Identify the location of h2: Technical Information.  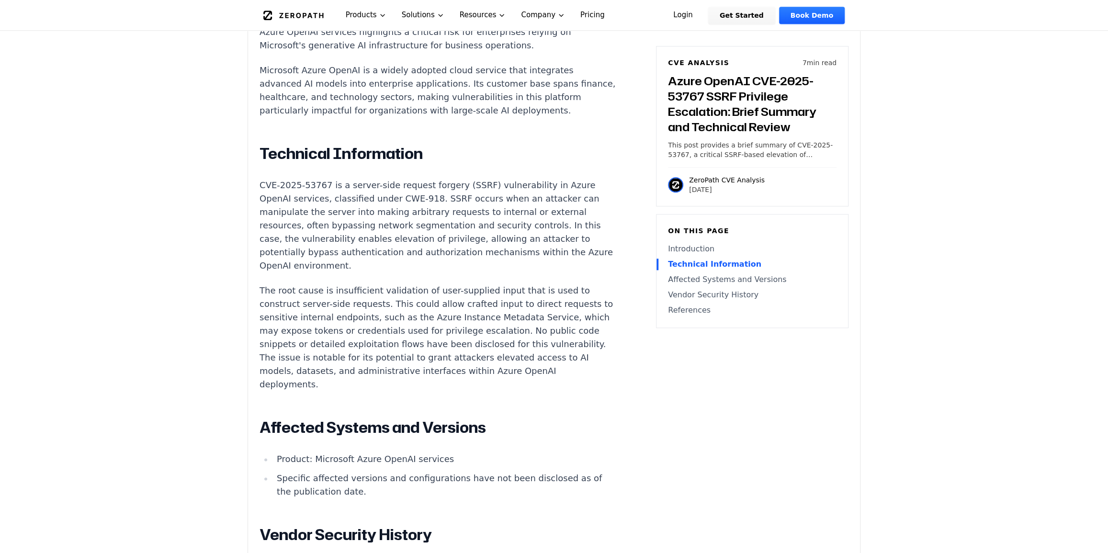
(438, 154).